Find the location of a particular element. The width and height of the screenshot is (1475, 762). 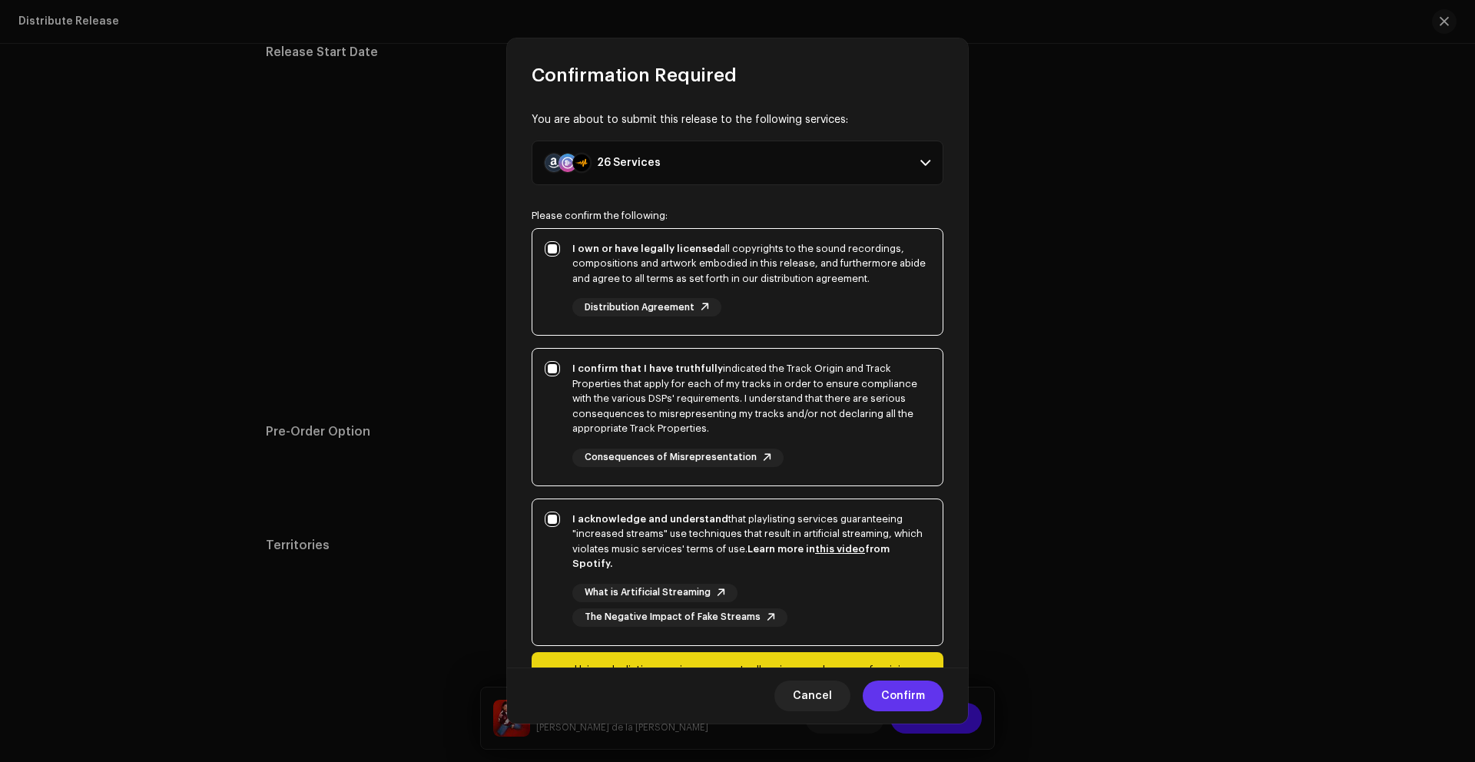

div: Please confirm the following: is located at coordinates (738, 216).